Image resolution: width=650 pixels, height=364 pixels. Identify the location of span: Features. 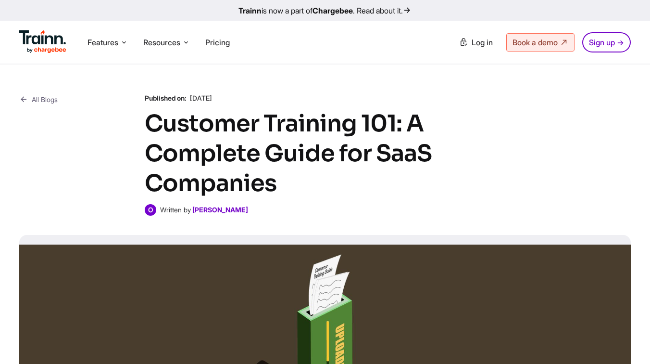
(103, 42).